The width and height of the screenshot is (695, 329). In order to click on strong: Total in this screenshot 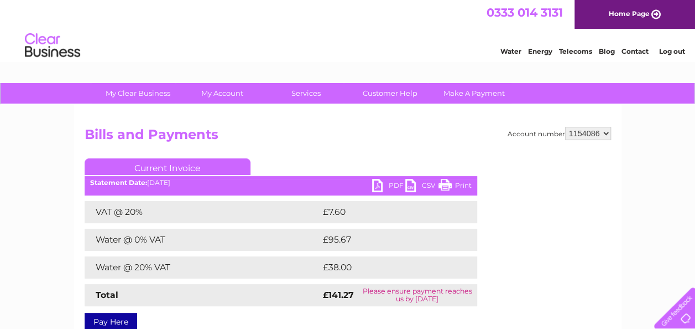, I will do `click(107, 294)`.